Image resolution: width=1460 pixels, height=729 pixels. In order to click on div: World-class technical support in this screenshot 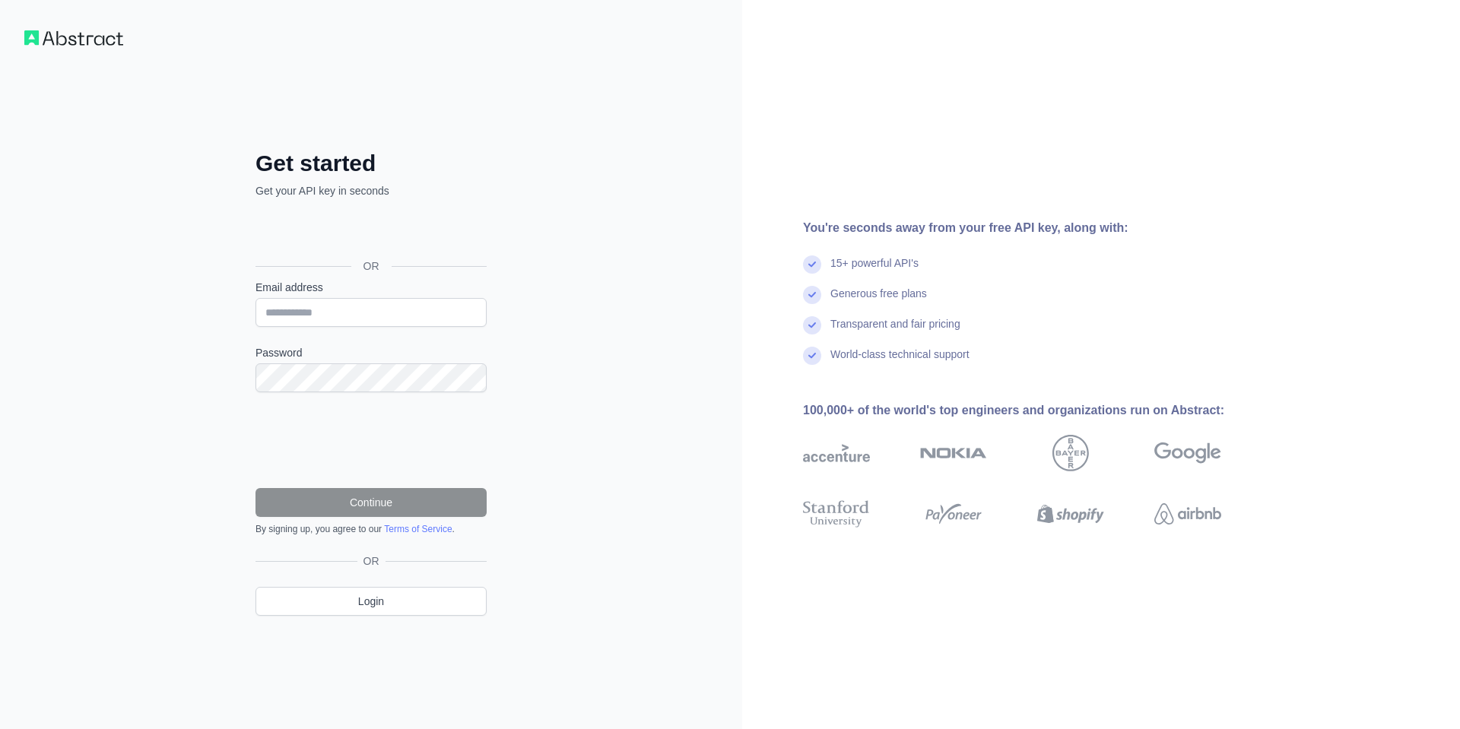, I will do `click(900, 362)`.